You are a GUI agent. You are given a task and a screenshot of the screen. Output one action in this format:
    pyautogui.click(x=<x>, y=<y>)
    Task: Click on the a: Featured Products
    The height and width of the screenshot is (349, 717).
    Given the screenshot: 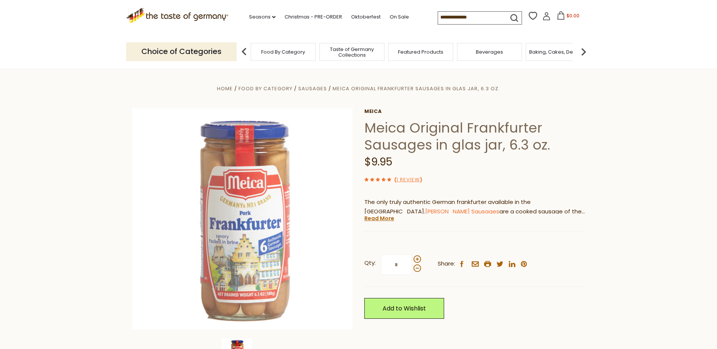 What is the action you would take?
    pyautogui.click(x=420, y=52)
    